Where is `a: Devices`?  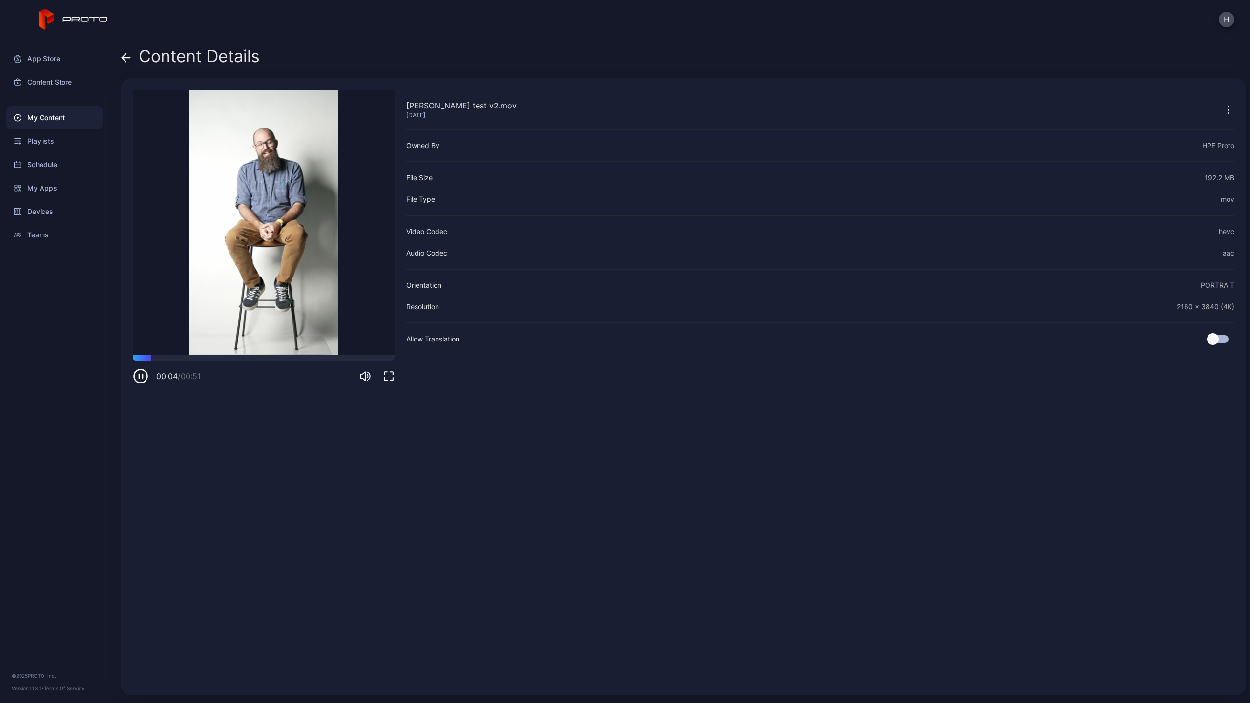
a: Devices is located at coordinates (54, 211).